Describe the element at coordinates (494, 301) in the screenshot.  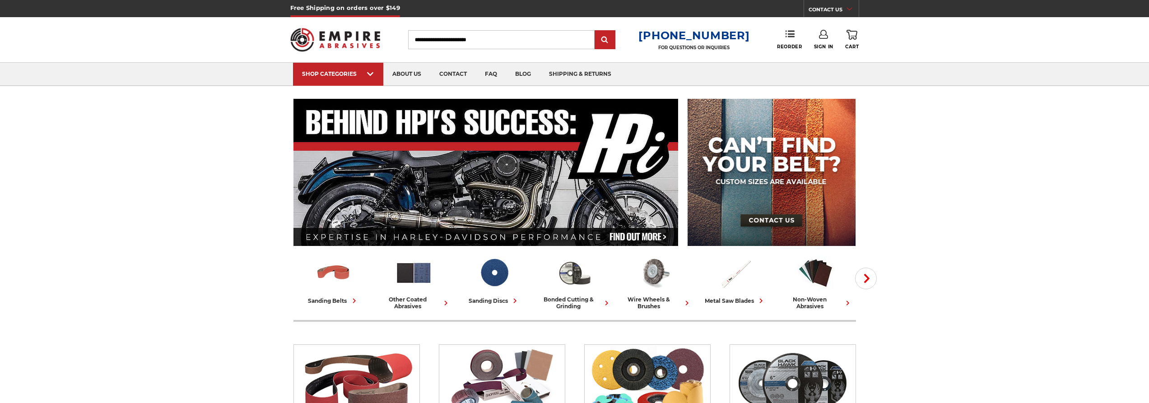
I see `div: sanding discs` at that location.